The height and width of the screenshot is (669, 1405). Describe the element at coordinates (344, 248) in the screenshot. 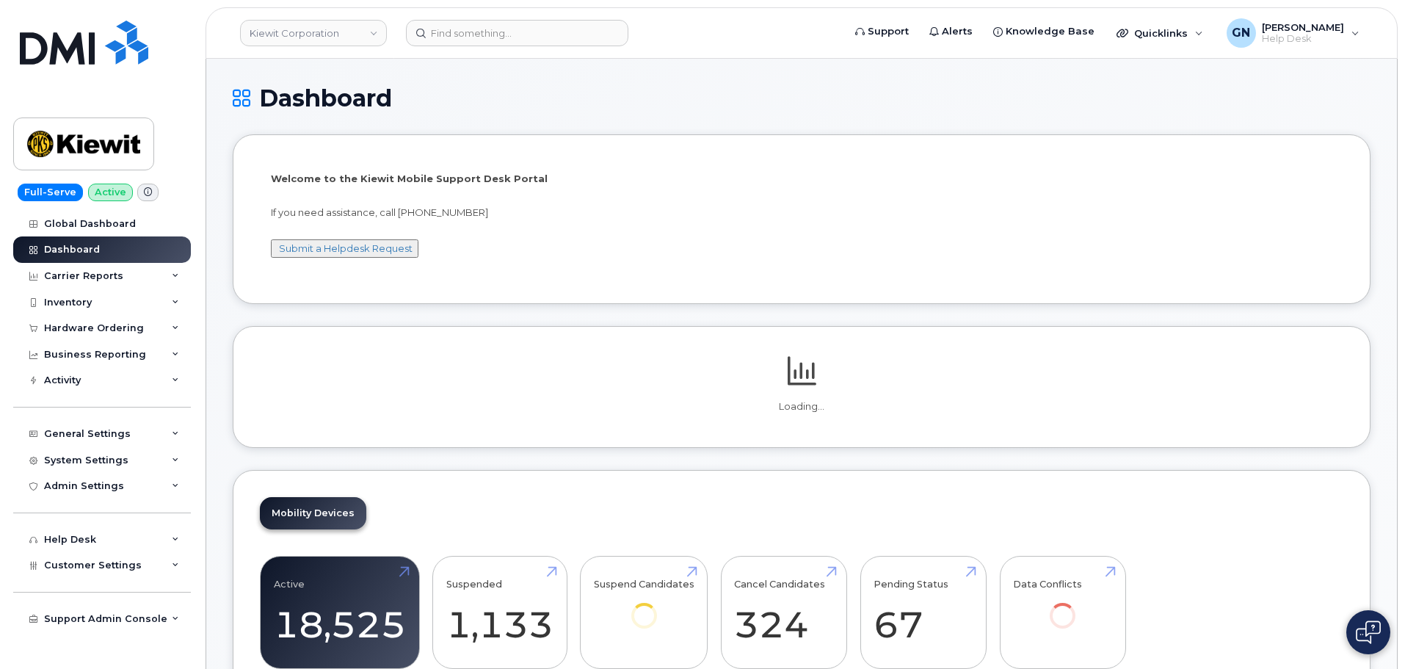

I see `button: Submit a Helpdesk Request` at that location.